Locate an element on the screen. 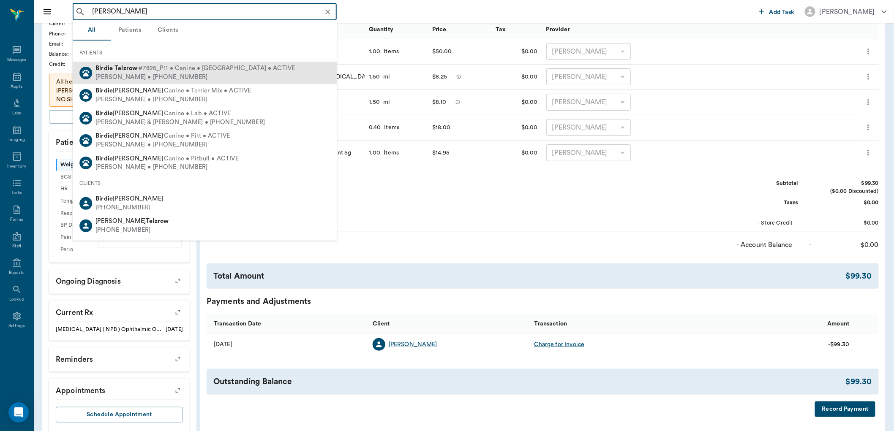 Image resolution: width=894 pixels, height=431 pixels. button: Clear is located at coordinates (328, 12).